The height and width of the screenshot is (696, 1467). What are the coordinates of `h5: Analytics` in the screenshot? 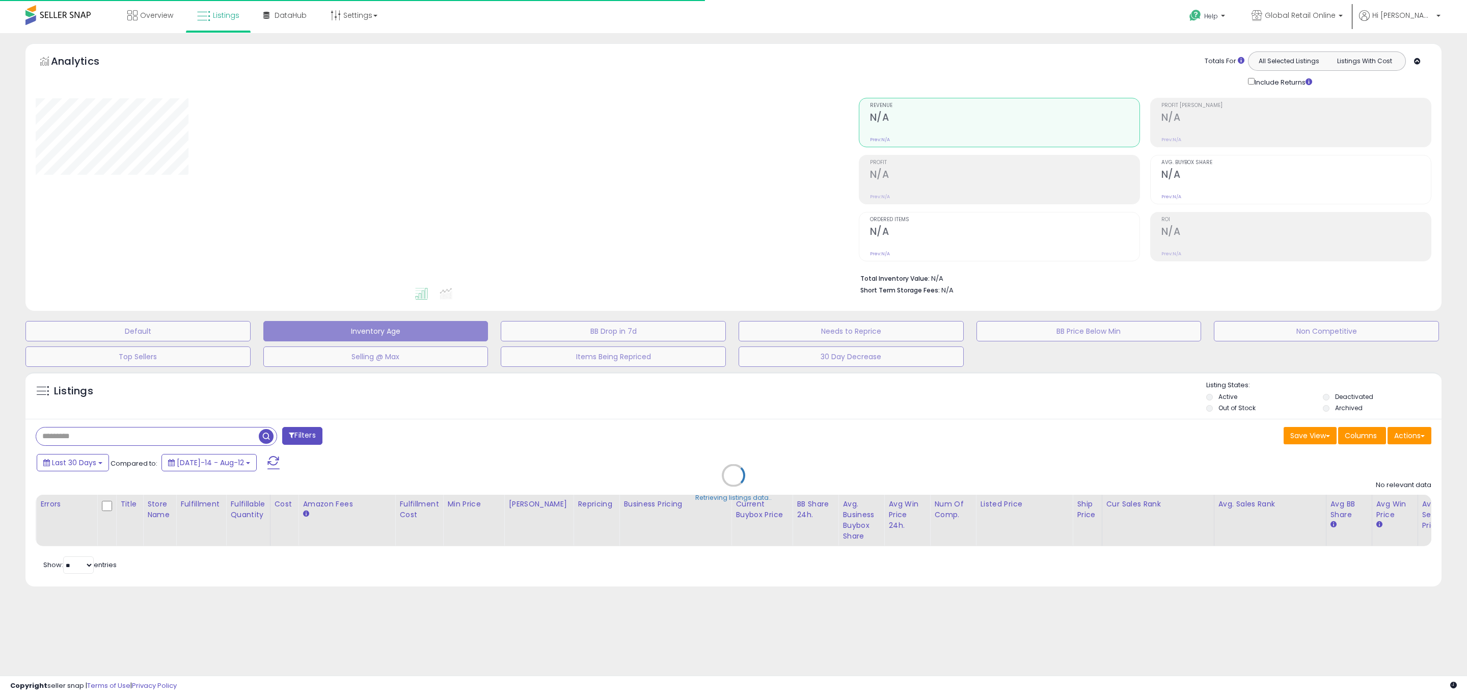 It's located at (85, 62).